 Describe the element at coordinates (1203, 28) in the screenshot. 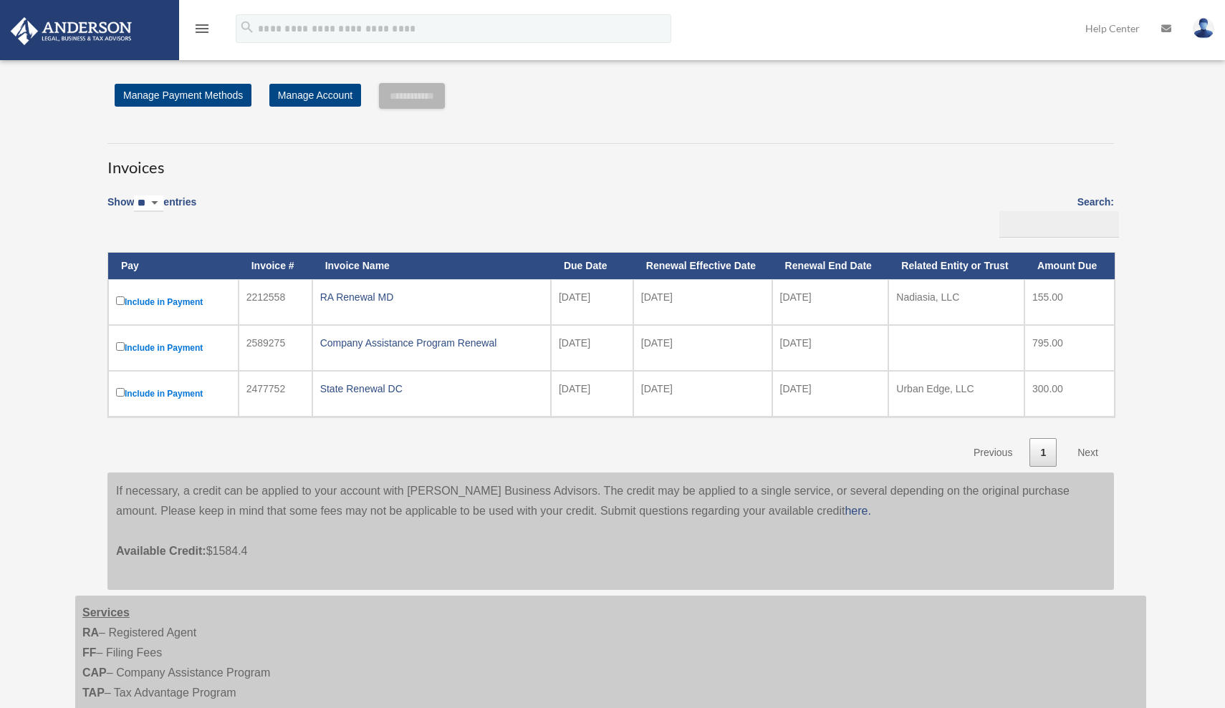

I see `img: User Pic` at that location.